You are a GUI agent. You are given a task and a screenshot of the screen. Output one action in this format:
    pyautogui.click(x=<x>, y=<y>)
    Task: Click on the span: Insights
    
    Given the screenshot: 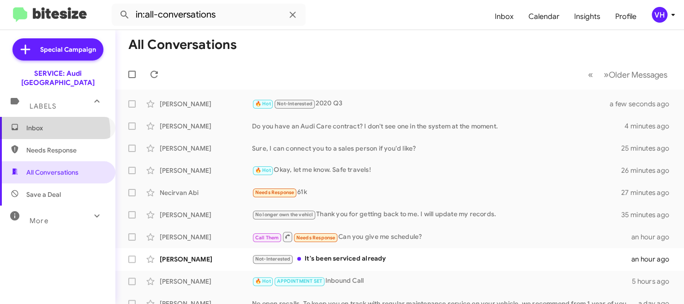 What is the action you would take?
    pyautogui.click(x=587, y=17)
    